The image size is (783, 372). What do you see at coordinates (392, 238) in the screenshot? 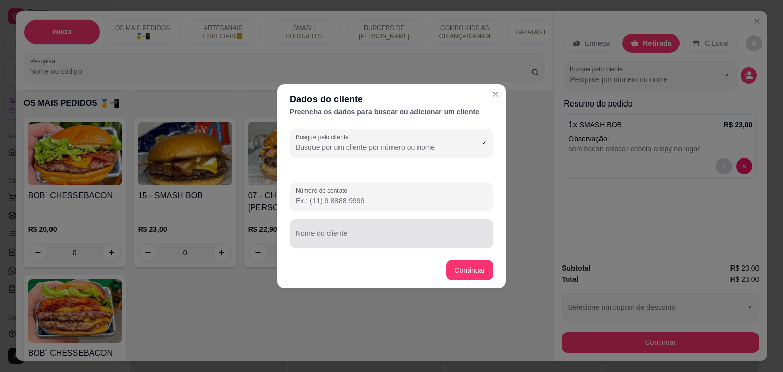
I see `input: Nome do cliente` at bounding box center [392, 238].